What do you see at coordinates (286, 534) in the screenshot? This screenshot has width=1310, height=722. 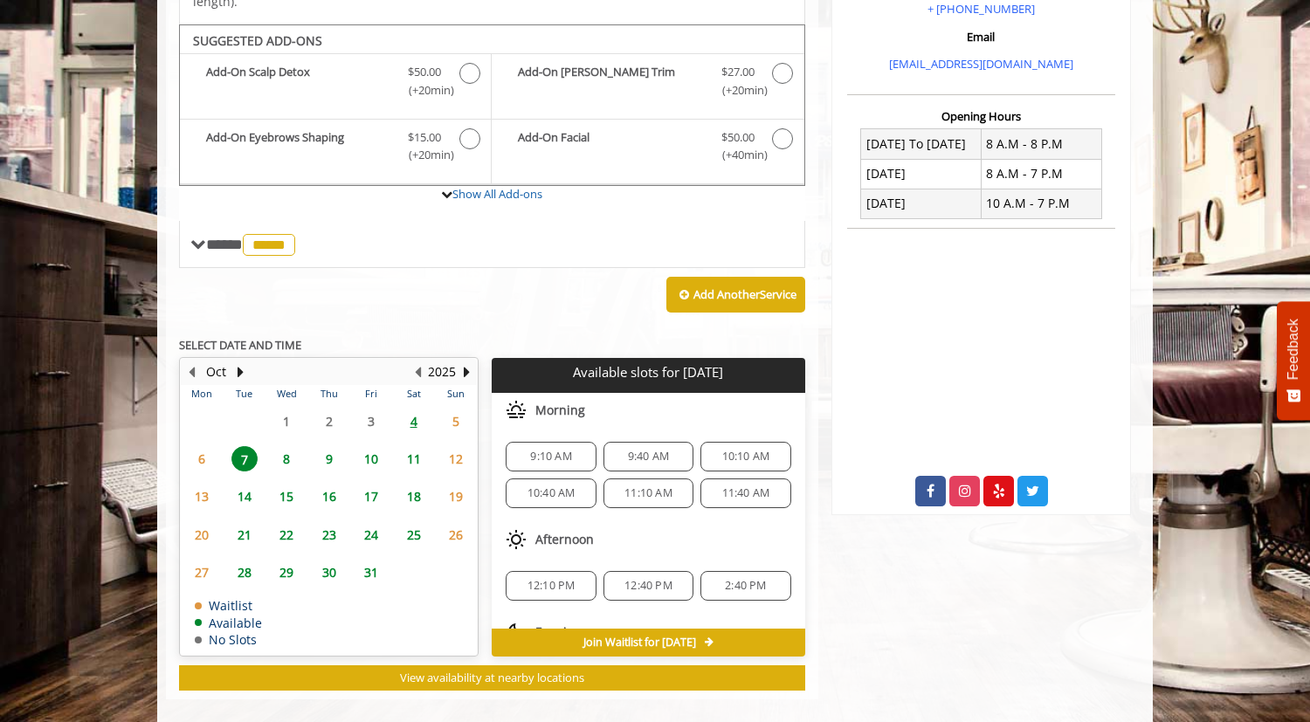 I see `span: 22` at bounding box center [286, 534].